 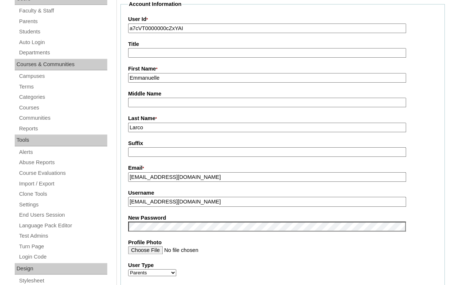 I want to click on a: Categories, so click(x=63, y=97).